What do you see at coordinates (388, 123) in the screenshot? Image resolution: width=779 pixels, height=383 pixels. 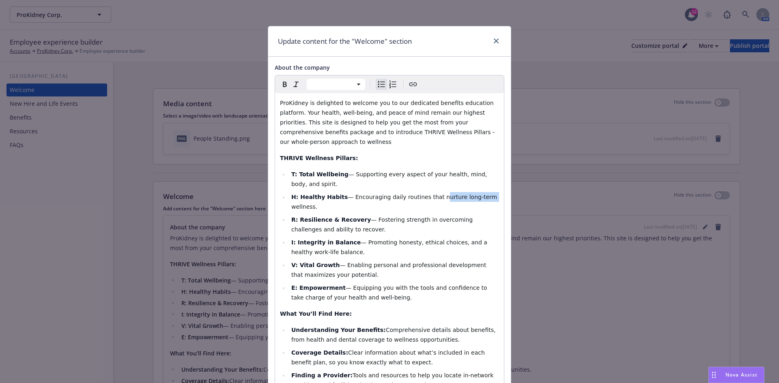 I see `span: ProKidney is delighted to welcome you to our dedicated benefits education platform. Your health, ...` at bounding box center [388, 123].